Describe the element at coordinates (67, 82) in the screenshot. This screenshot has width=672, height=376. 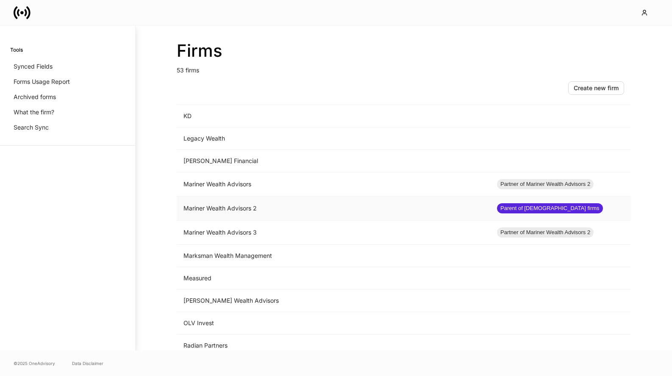
I see `a: Forms Usage Report` at that location.